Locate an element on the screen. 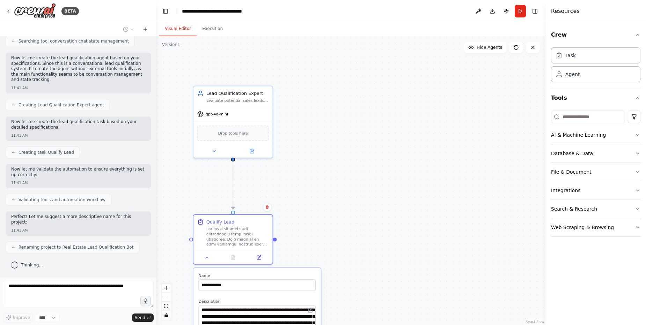 Image resolution: width=646 pixels, height=325 pixels. div: Integrations is located at coordinates (566, 191).